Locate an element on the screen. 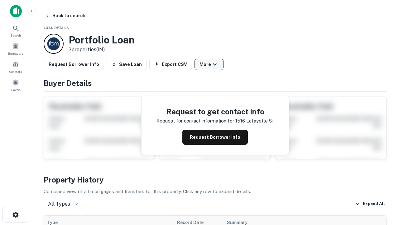 The height and width of the screenshot is (225, 399). div: Borrowers is located at coordinates (16, 49).